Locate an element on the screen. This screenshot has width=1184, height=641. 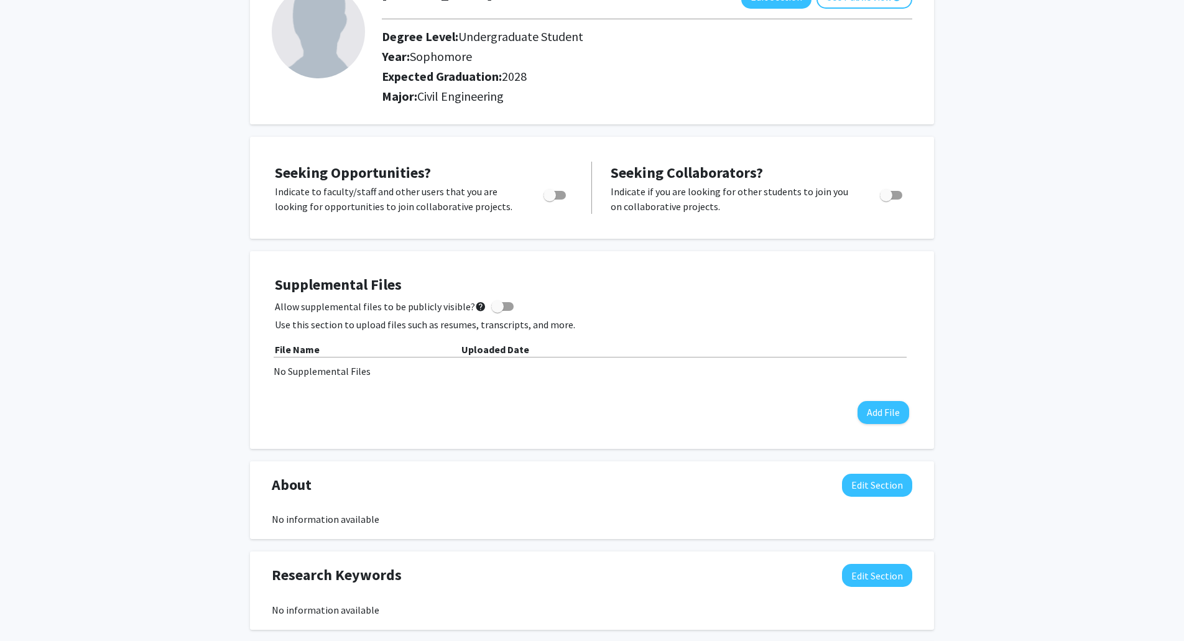
h4: Supplemental Files is located at coordinates (592, 285).